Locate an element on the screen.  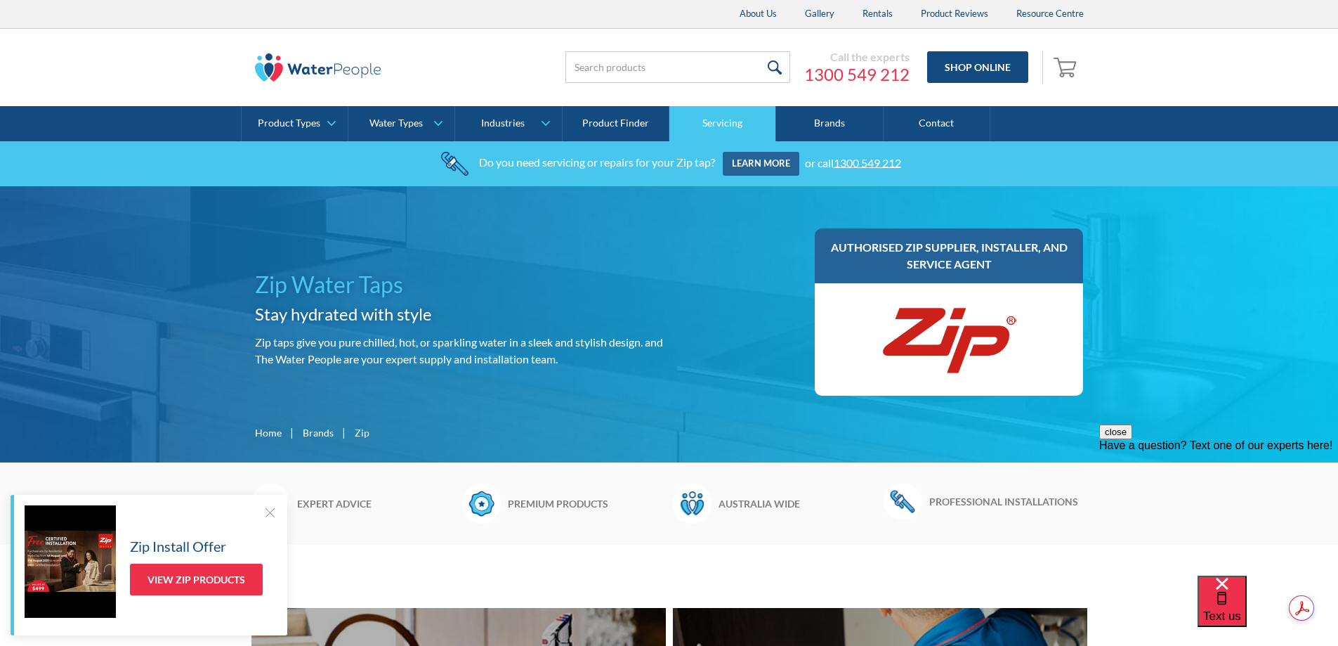
img: Zip is located at coordinates (949, 339).